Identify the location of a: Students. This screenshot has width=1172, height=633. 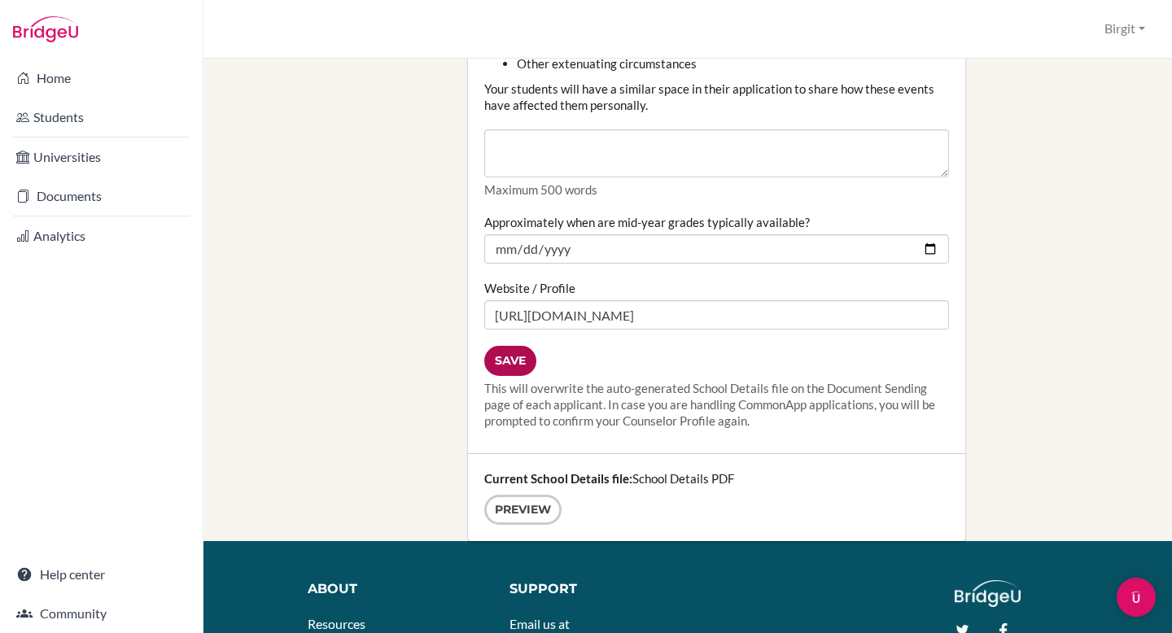
(101, 117).